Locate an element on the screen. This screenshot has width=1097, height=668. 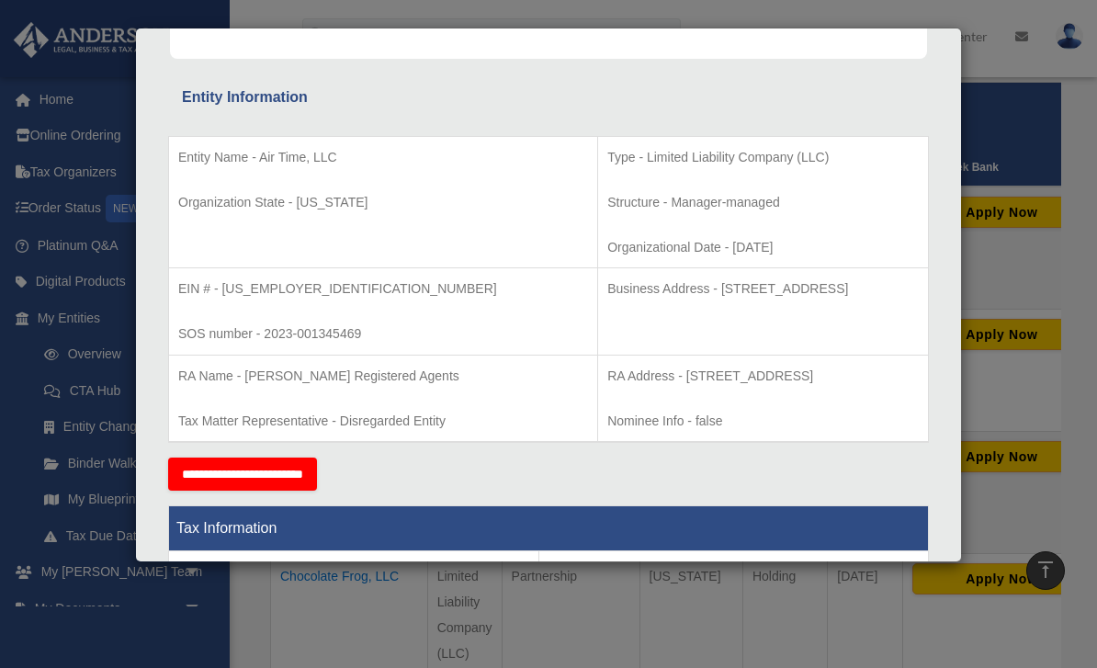
p: Tax Status - Disregarded Entity is located at coordinates (354, 572).